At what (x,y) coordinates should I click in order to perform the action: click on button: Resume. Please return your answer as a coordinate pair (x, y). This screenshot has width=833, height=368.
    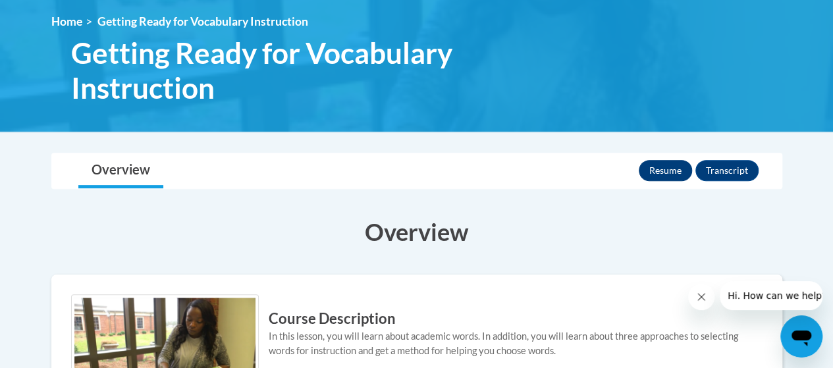
    Looking at the image, I should click on (665, 171).